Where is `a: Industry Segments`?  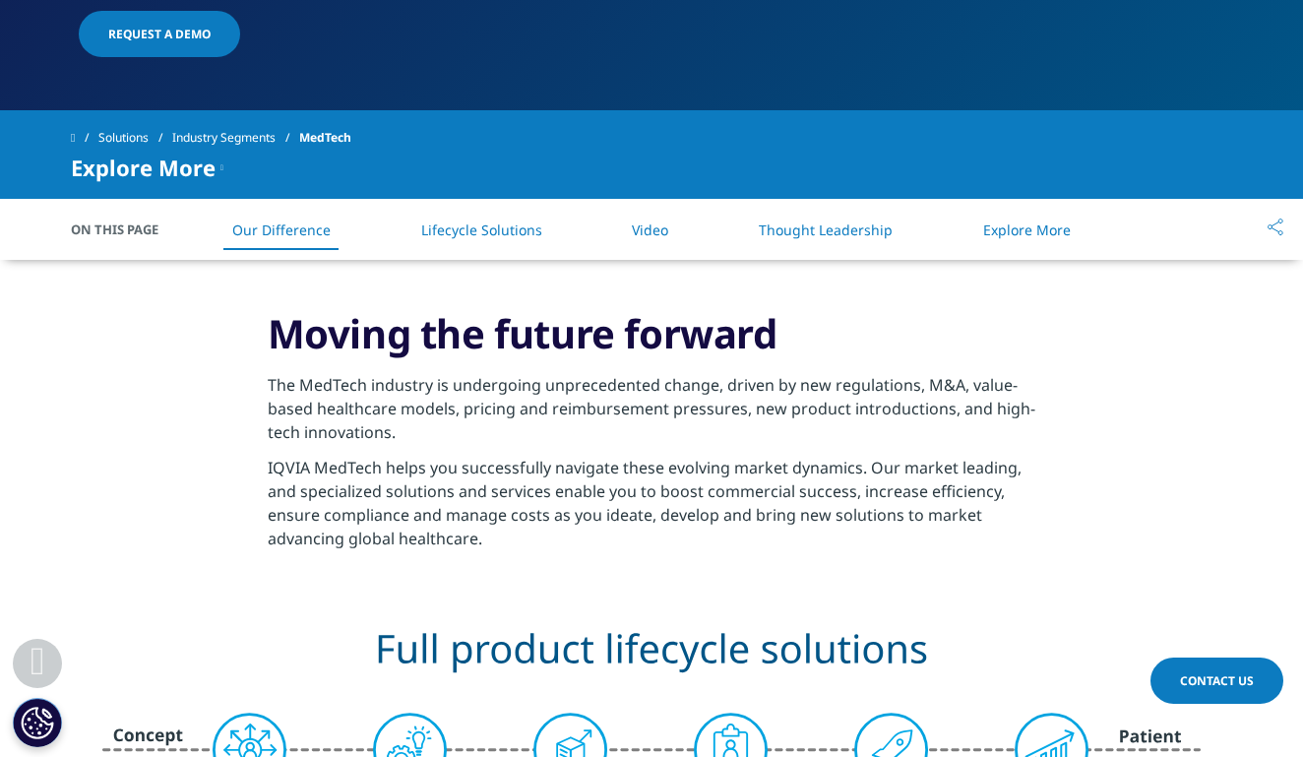 a: Industry Segments is located at coordinates (235, 138).